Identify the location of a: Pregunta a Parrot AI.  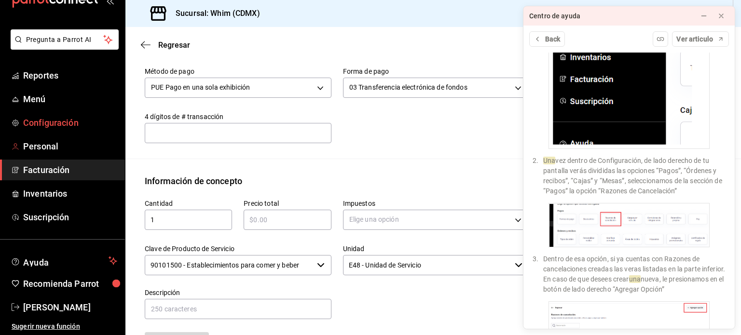
(63, 46).